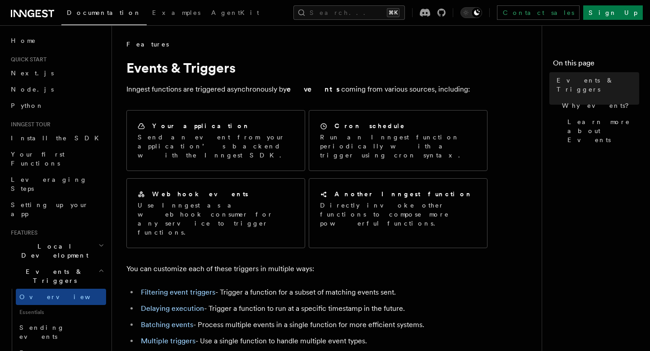  Describe the element at coordinates (56, 184) in the screenshot. I see `a: Leveraging Steps` at that location.